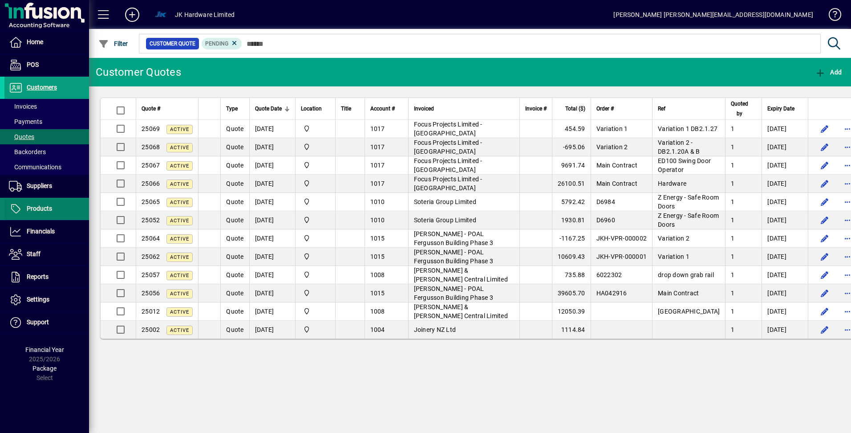 The image size is (851, 433). What do you see at coordinates (47, 167) in the screenshot?
I see `a: Communications` at bounding box center [47, 167].